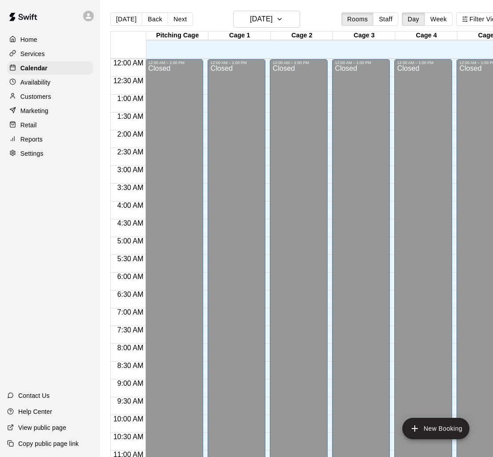  What do you see at coordinates (28, 125) in the screenshot?
I see `p: Retail` at bounding box center [28, 125].